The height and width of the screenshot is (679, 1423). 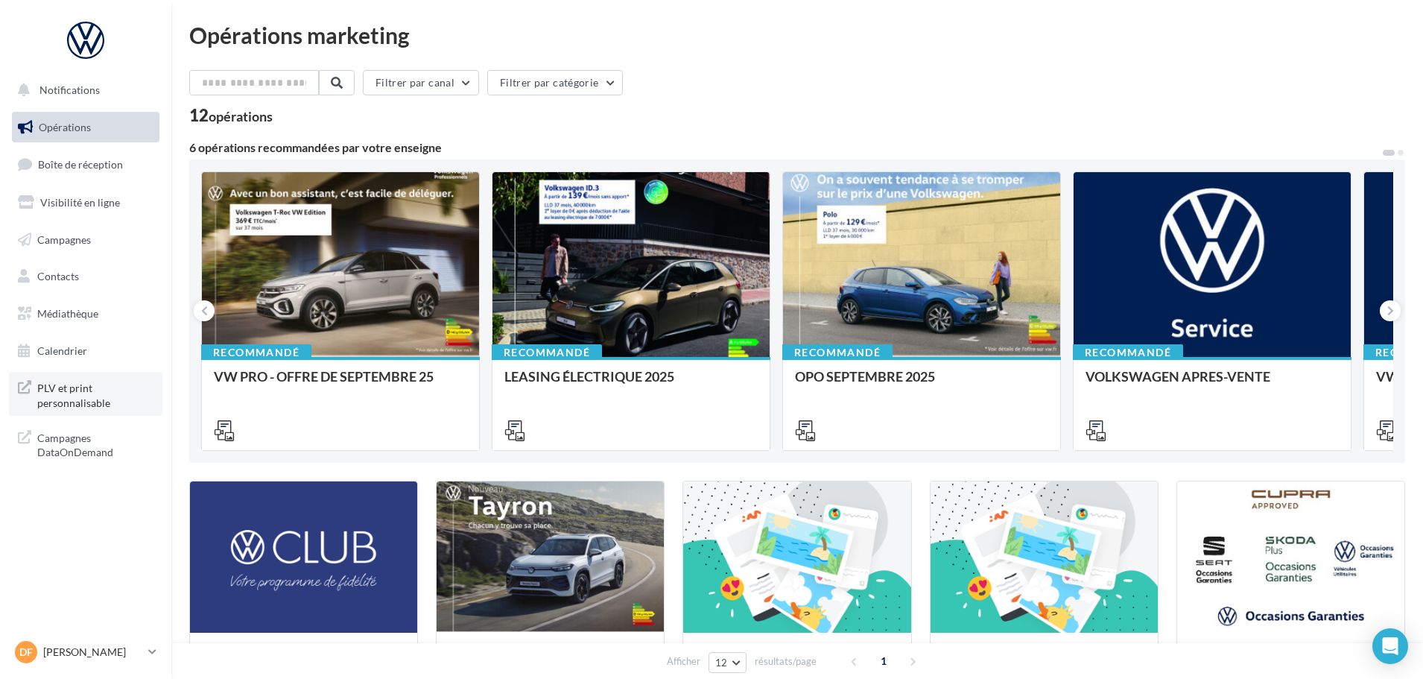 I want to click on span: Boîte de réception, so click(x=80, y=164).